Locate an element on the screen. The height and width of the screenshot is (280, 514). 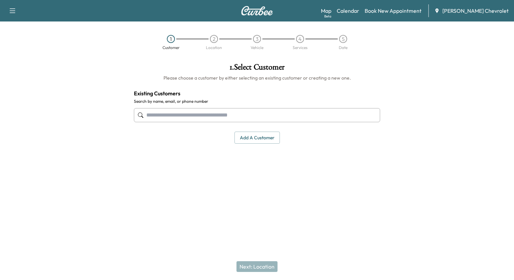
a: Book New Appointment is located at coordinates (393, 11).